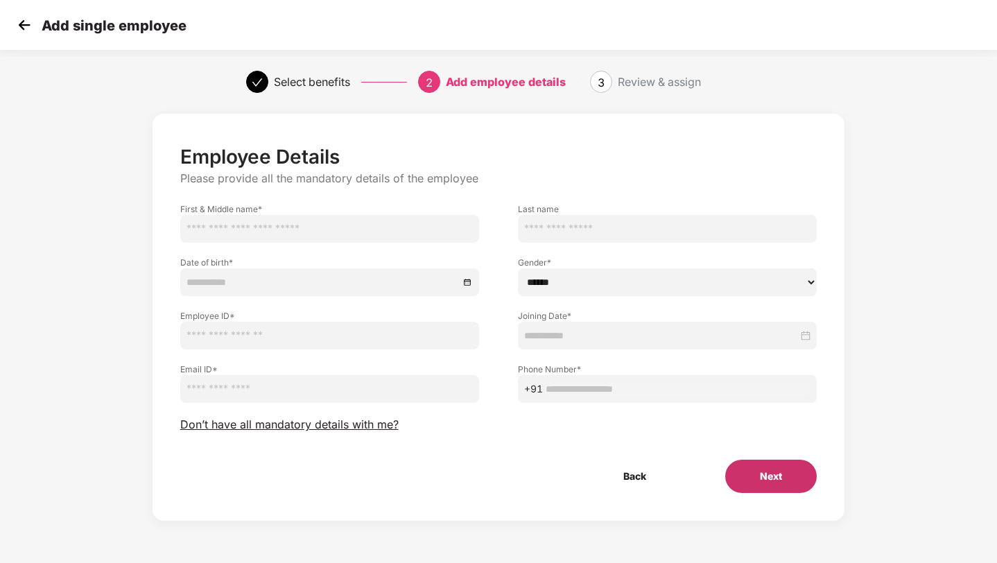 The image size is (997, 563). Describe the element at coordinates (257, 83) in the screenshot. I see `span: check` at that location.